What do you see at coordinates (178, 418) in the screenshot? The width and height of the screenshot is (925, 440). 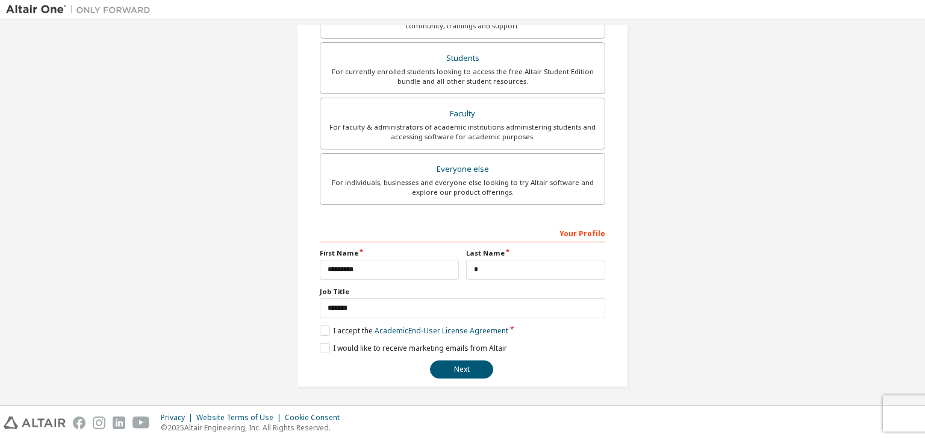 I see `div: Privacy` at bounding box center [178, 418].